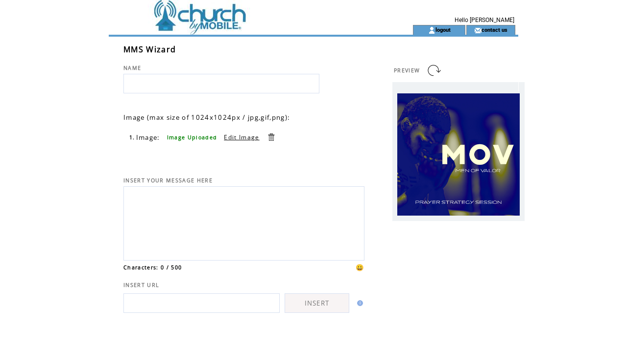 Image resolution: width=627 pixels, height=352 pixels. I want to click on span: NAME, so click(132, 68).